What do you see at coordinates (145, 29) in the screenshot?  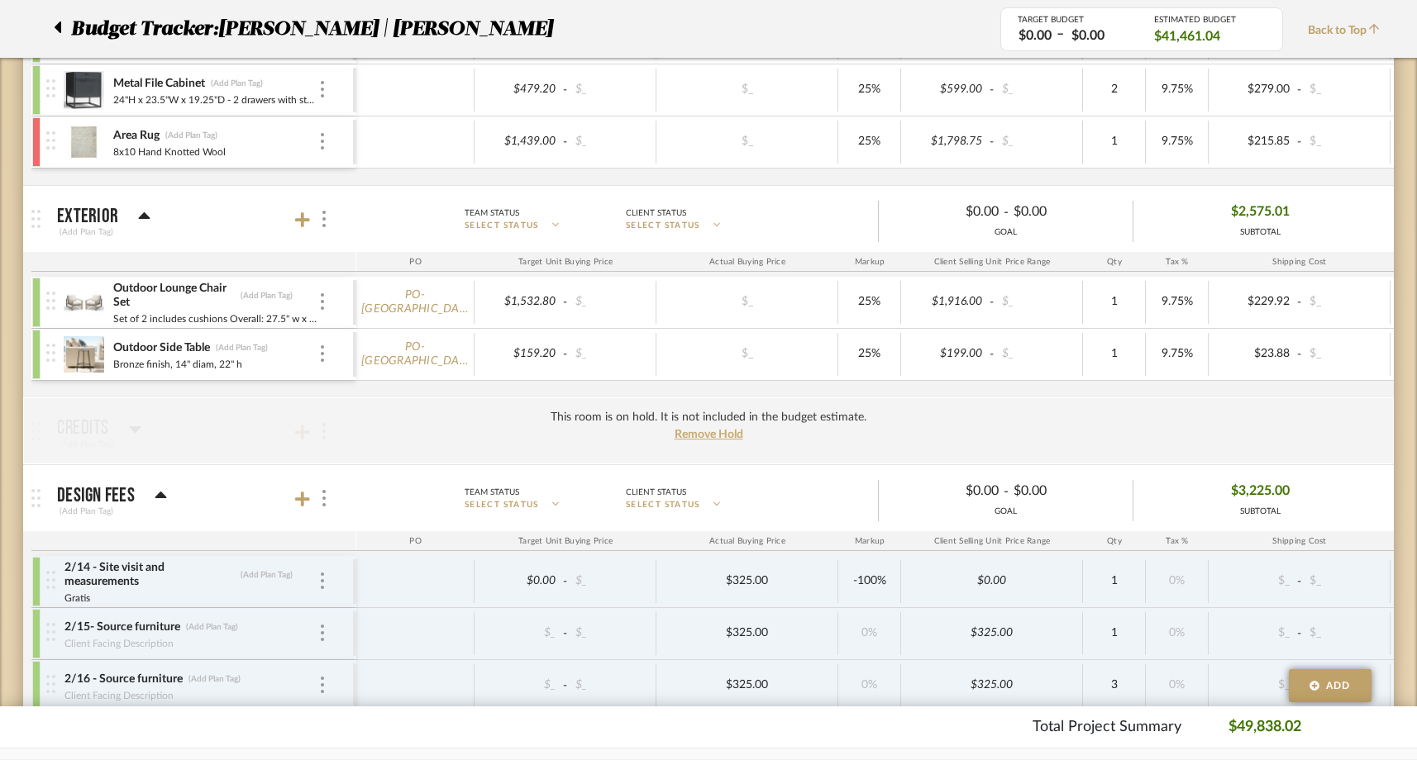 I see `span: Budget Tracker:` at bounding box center [145, 29].